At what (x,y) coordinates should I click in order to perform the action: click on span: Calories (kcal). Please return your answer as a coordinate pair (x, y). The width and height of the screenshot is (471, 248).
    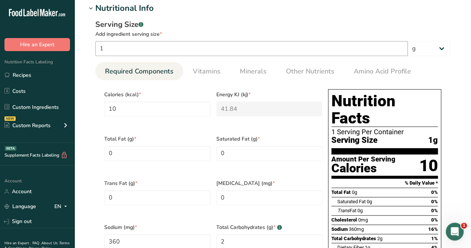
    Looking at the image, I should click on (157, 94).